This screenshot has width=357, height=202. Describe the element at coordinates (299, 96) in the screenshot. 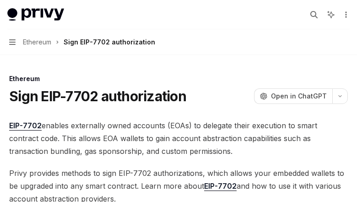

I see `span: Open in ChatGPT` at that location.